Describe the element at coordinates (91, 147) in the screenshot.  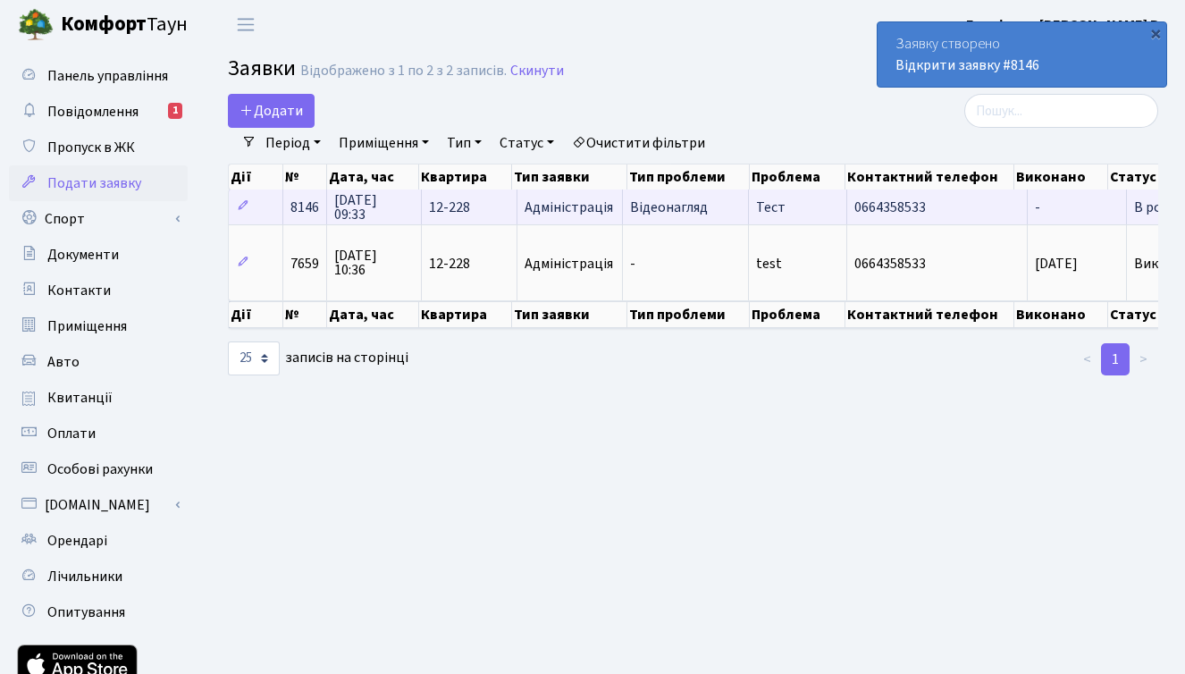
I see `span: Пропуск в ЖК` at that location.